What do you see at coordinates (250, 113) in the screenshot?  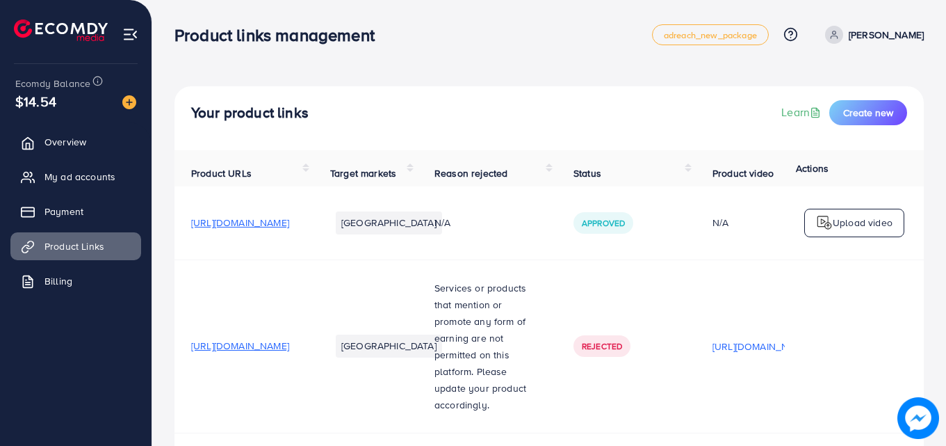 I see `h4: Your product links` at bounding box center [250, 113].